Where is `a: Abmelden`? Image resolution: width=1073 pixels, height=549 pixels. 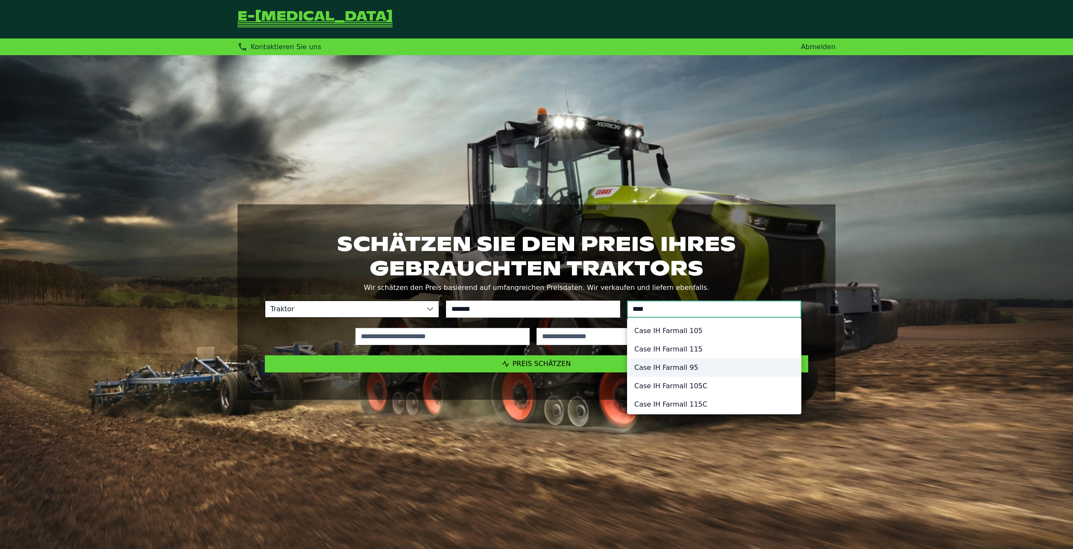
a: Abmelden is located at coordinates (818, 47).